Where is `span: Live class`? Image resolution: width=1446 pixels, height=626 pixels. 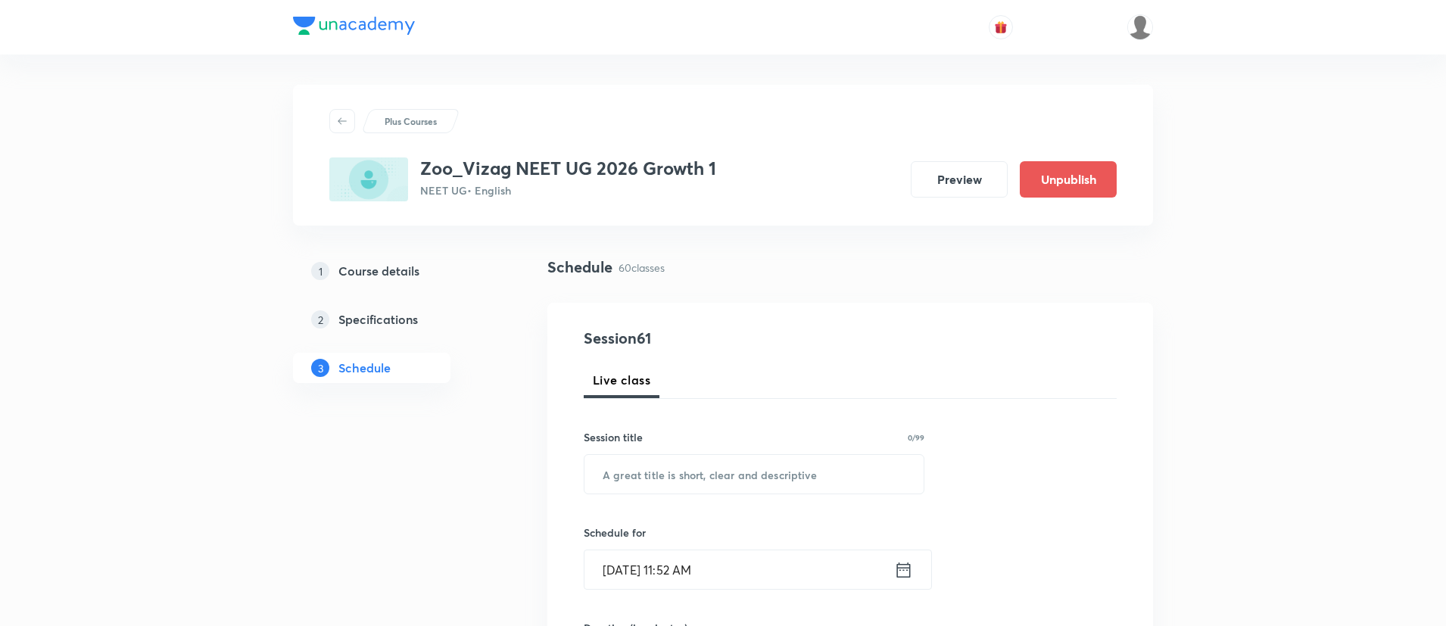 span: Live class is located at coordinates (622, 380).